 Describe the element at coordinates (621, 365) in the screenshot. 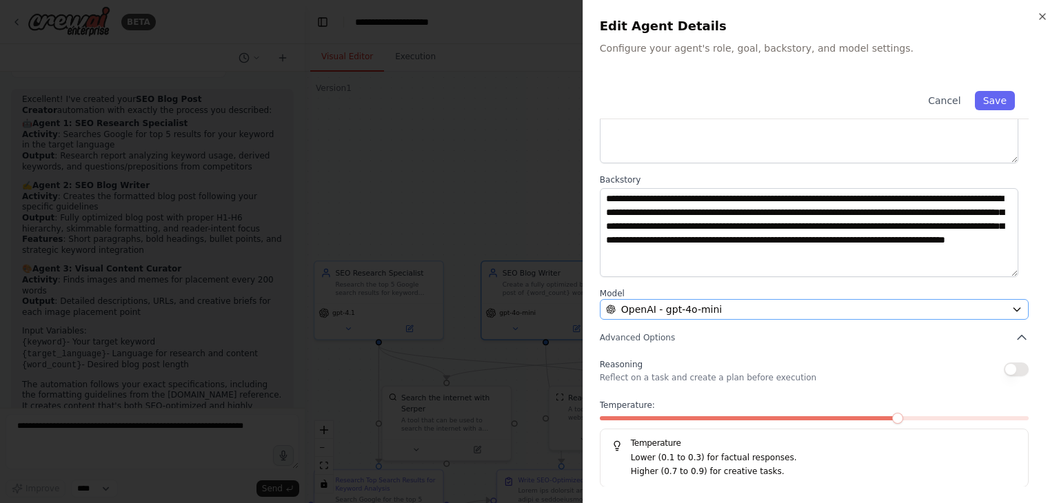

I see `span: Reasoning` at that location.